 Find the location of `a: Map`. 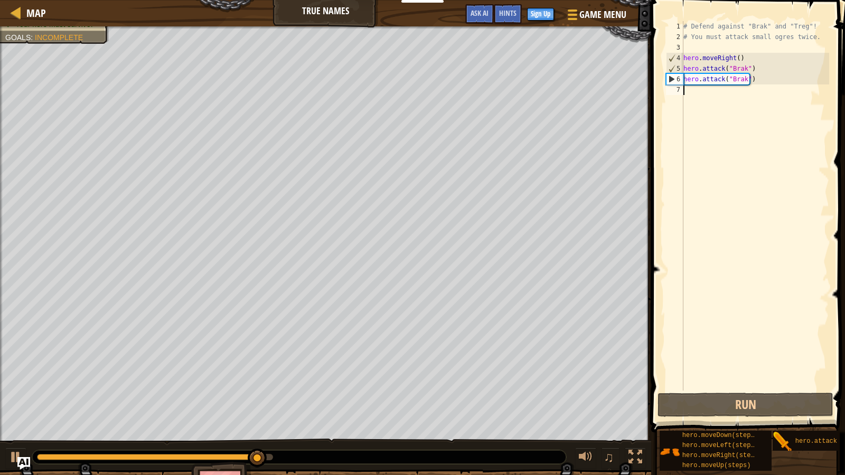

a: Map is located at coordinates (33, 13).